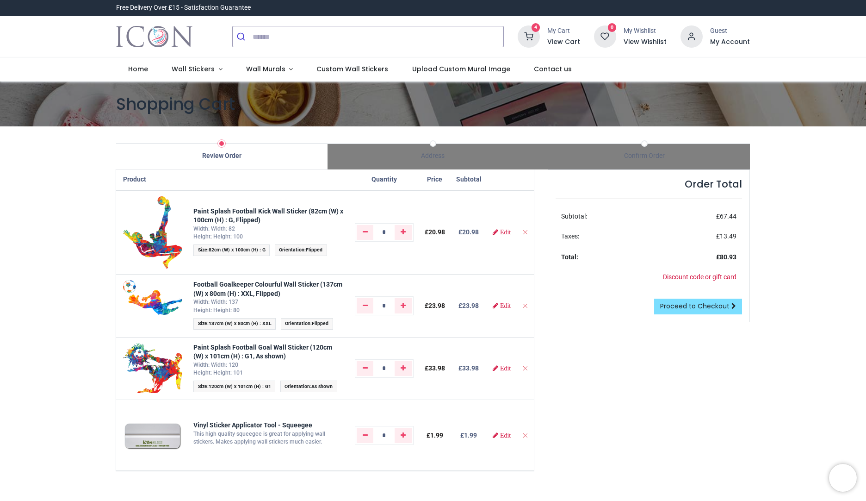 The height and width of the screenshot is (501, 866). Describe the element at coordinates (606, 217) in the screenshot. I see `td: Subtotal:` at that location.